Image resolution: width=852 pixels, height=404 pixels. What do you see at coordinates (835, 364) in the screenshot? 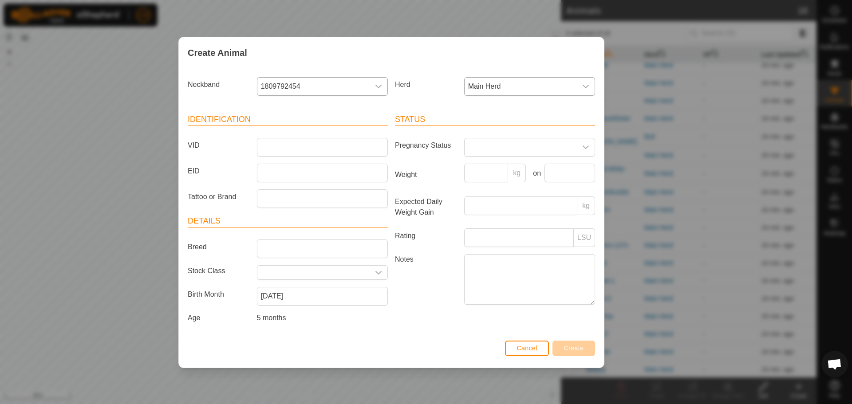
I see `div: Open chat` at bounding box center [835, 364].